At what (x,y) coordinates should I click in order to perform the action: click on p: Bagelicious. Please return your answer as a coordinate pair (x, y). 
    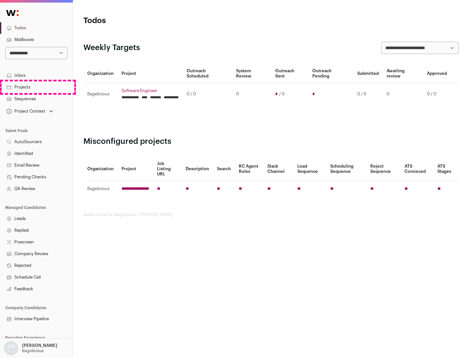
    Looking at the image, I should click on (33, 351).